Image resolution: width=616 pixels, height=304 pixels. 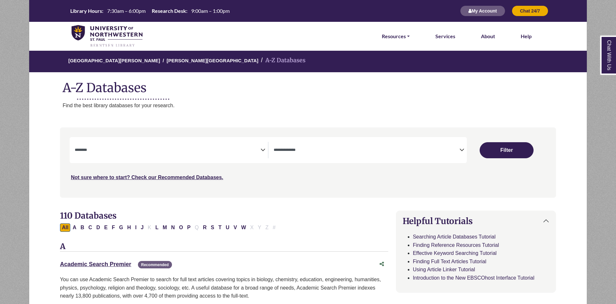 I want to click on a: About, so click(x=488, y=36).